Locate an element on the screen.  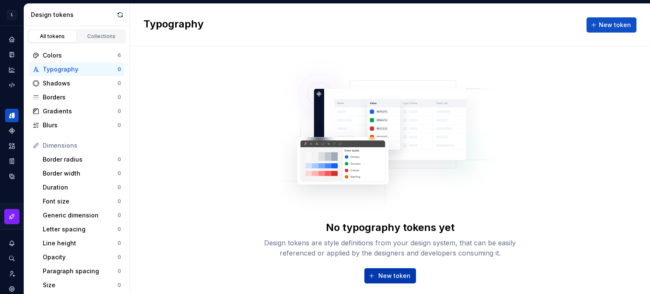
a: Analytics is located at coordinates (12, 70).